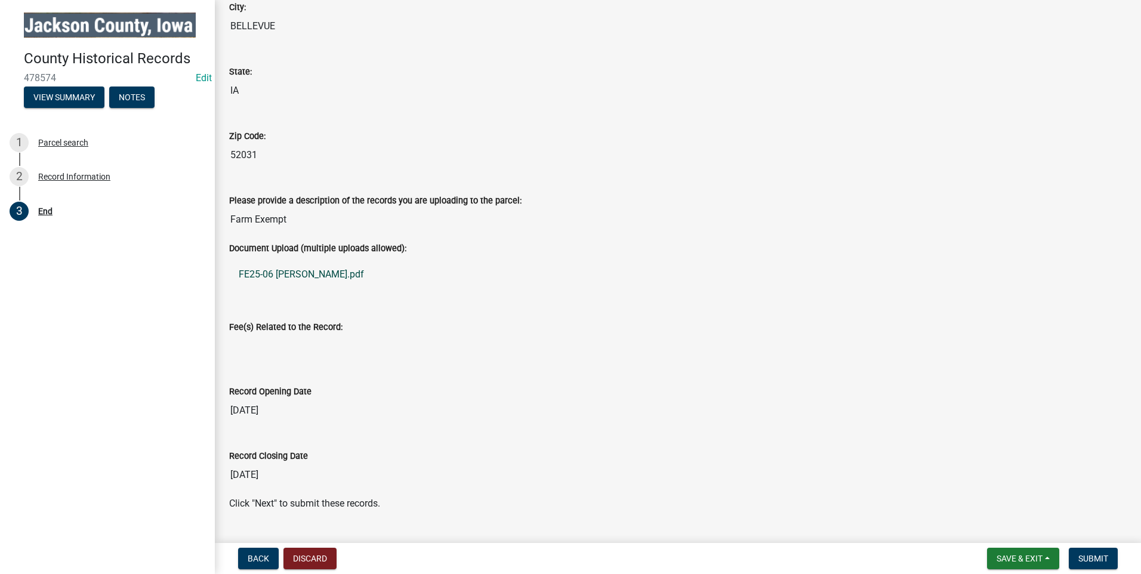 This screenshot has height=574, width=1141. I want to click on label: Record Opening Date, so click(270, 392).